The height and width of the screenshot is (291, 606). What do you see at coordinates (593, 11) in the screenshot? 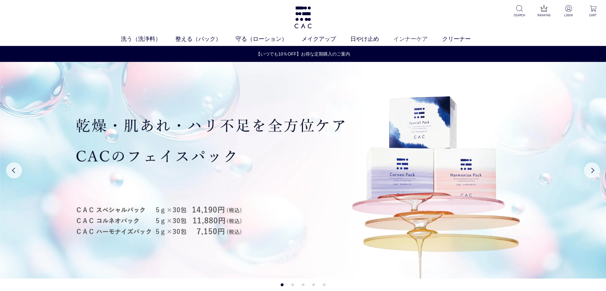
I see `a: CART` at bounding box center [593, 11].